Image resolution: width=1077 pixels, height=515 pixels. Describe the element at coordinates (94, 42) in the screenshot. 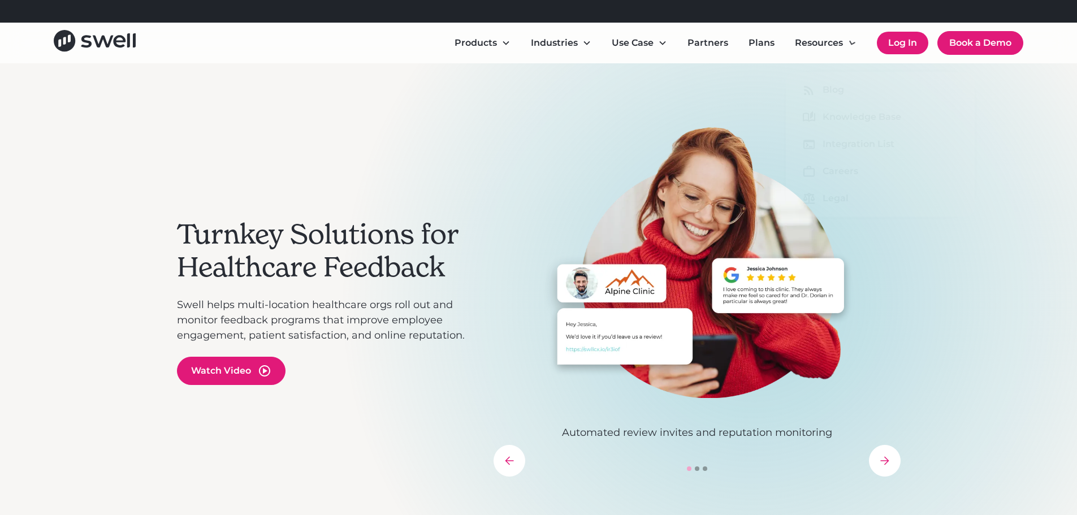

I see `a: home` at that location.